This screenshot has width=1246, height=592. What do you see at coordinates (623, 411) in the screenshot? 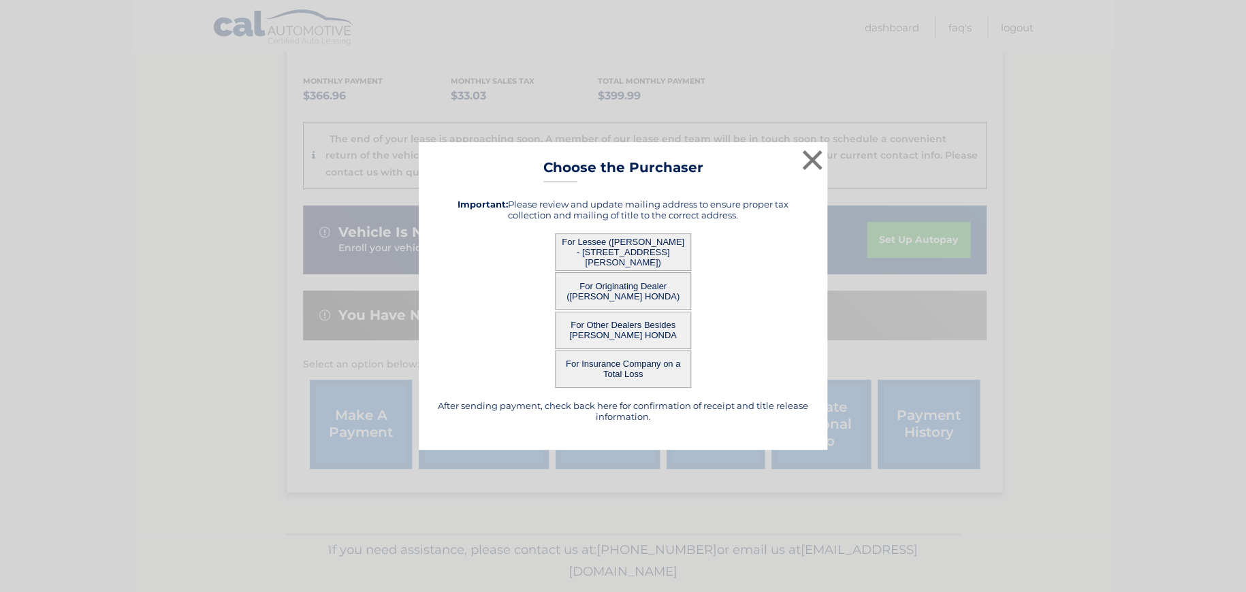
I see `h5: After sending payment, check back here for confirmation of receipt and title release information.` at bounding box center [623, 411].